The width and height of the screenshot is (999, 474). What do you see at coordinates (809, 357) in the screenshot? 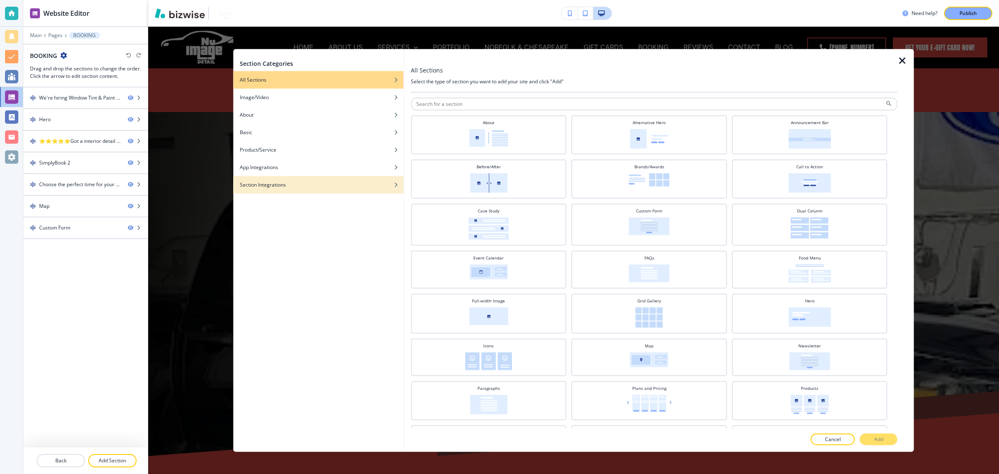
I see `div: NewsletterBOLD_NEWSLETTER` at bounding box center [809, 357].